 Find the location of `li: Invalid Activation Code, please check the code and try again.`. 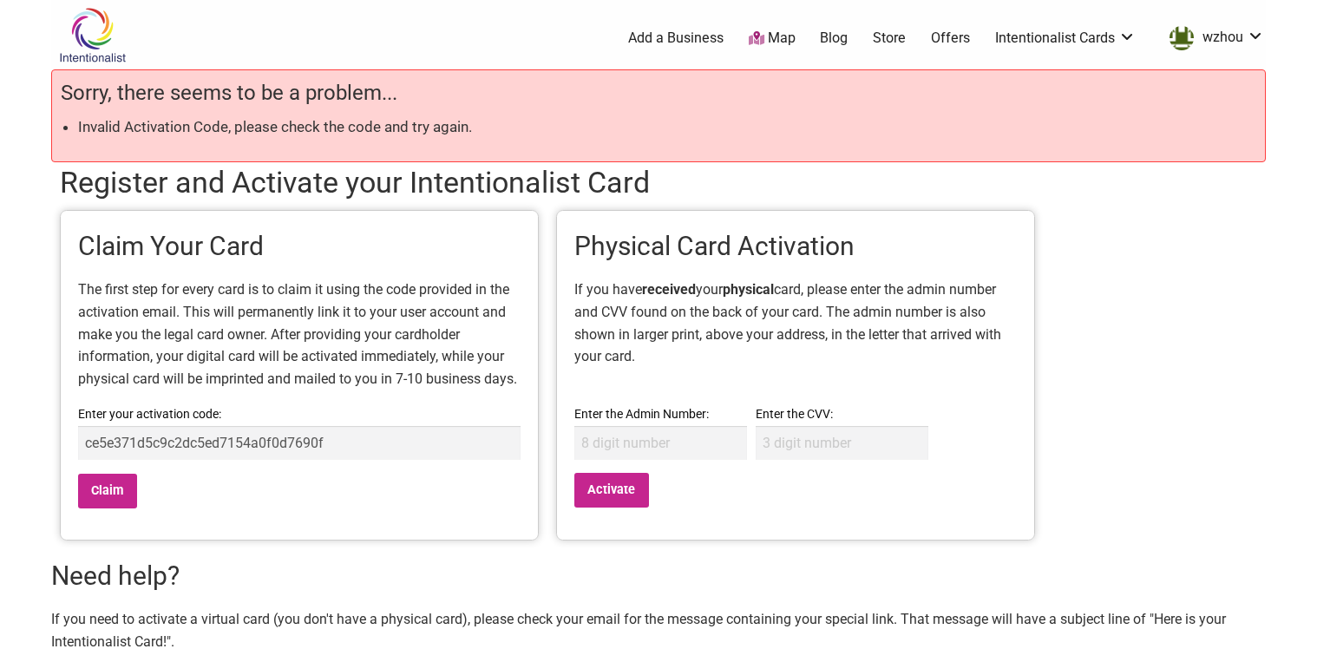

li: Invalid Activation Code, please check the code and try again. is located at coordinates (667, 127).